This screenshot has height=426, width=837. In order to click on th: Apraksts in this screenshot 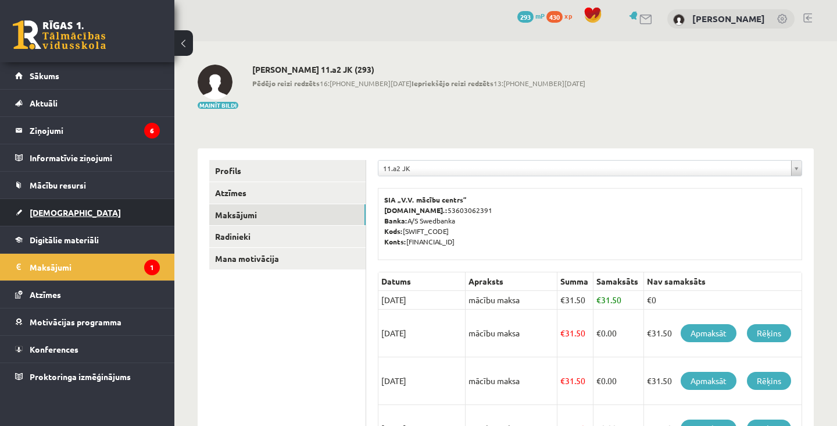, I will do `click(512, 281)`.